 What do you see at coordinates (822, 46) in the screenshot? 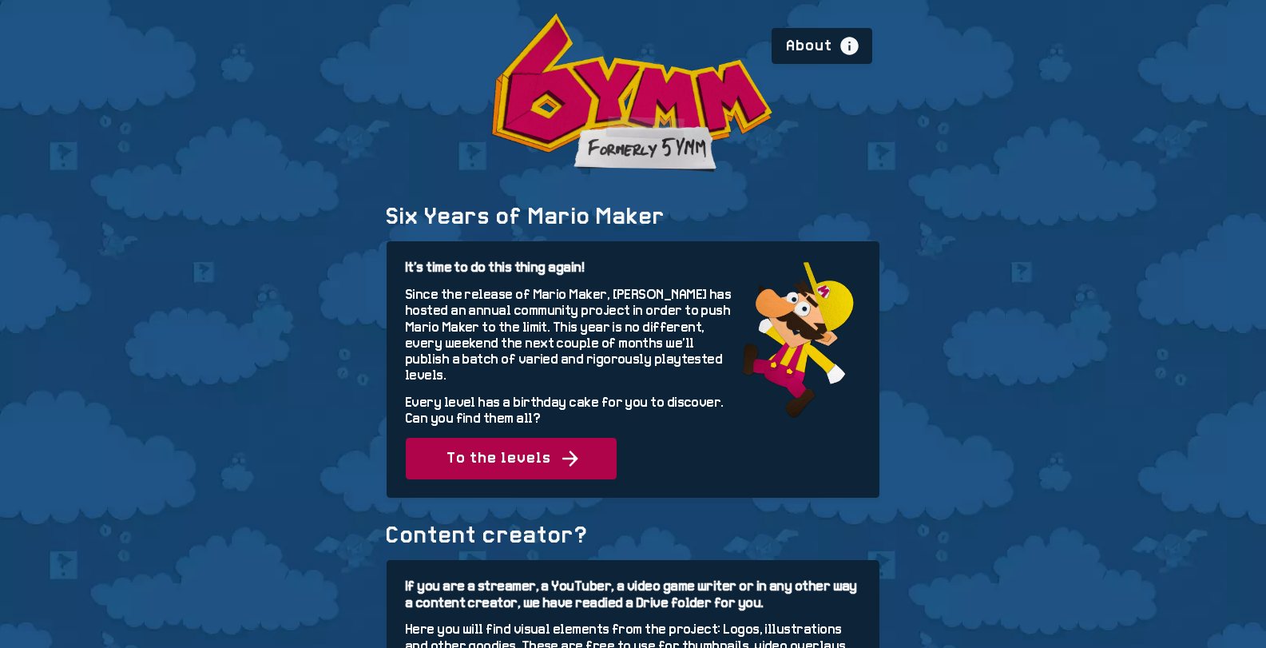
I see `a: About` at bounding box center [822, 46].